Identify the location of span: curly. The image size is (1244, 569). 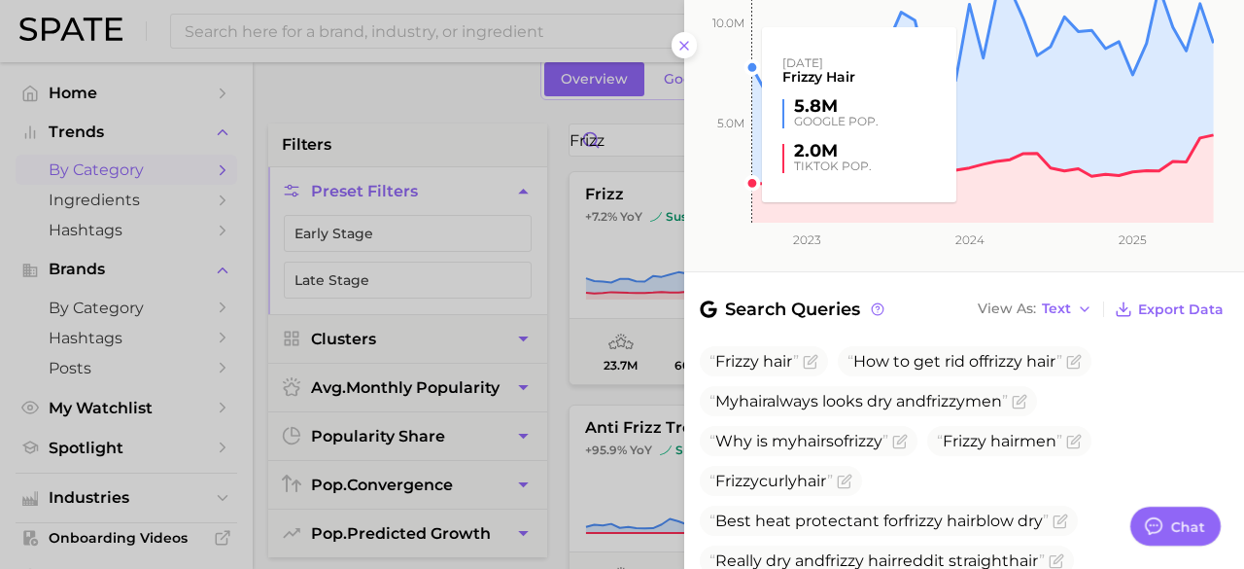
(771, 480).